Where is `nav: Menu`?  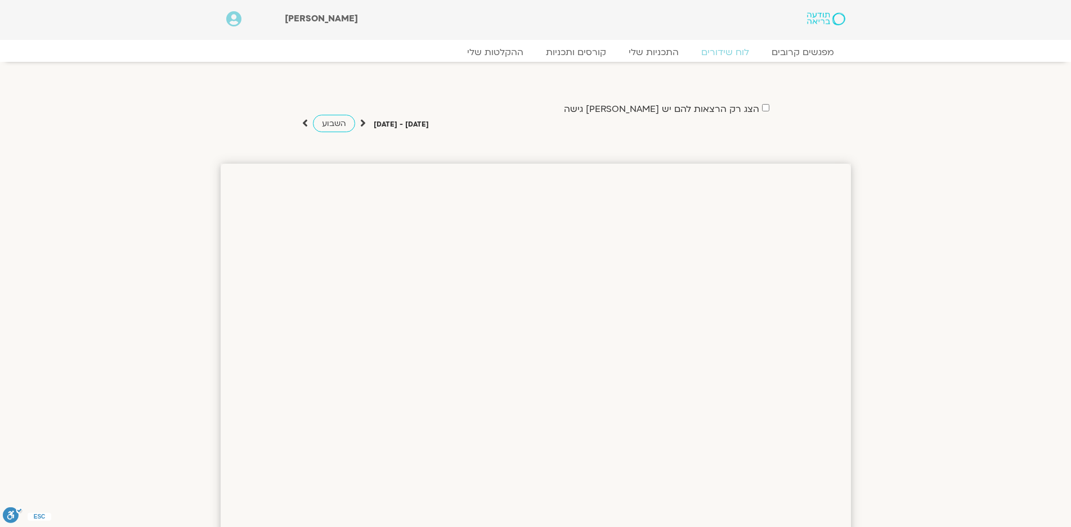
nav: Menu is located at coordinates (536, 52).